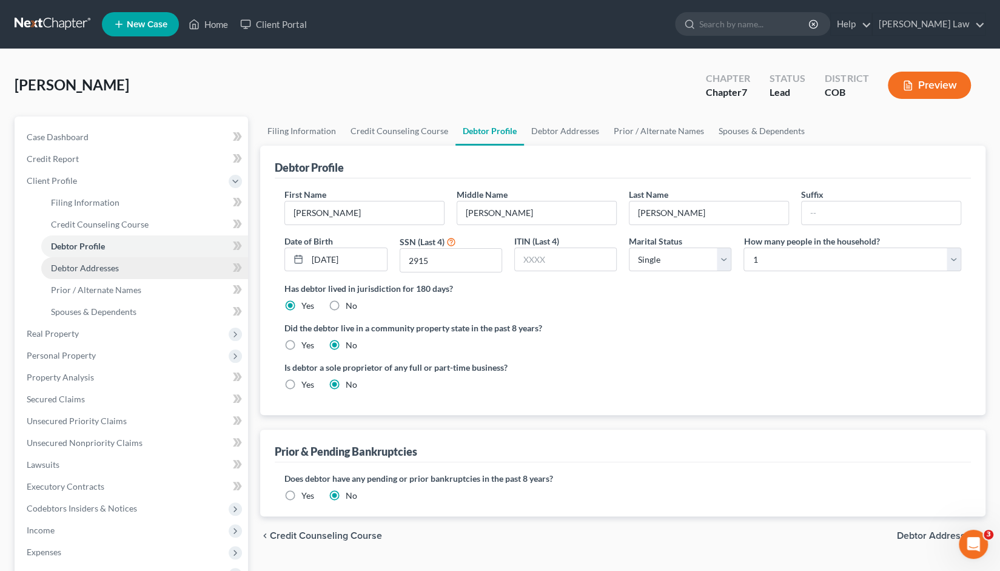  What do you see at coordinates (623, 288) in the screenshot?
I see `label: Has debtor lived in jurisdiction for 180 days?` at bounding box center [623, 288].